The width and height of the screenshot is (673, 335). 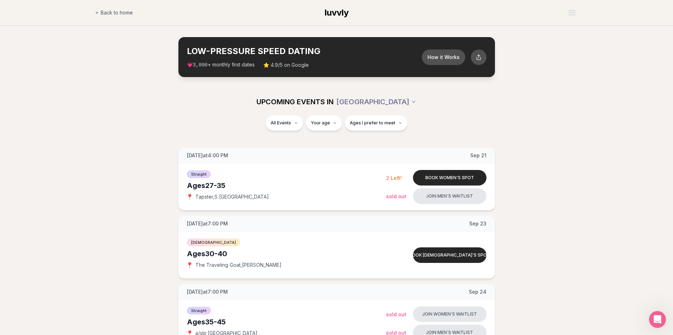 What do you see at coordinates (449, 196) in the screenshot?
I see `button: Join men's waitlist` at bounding box center [449, 196].